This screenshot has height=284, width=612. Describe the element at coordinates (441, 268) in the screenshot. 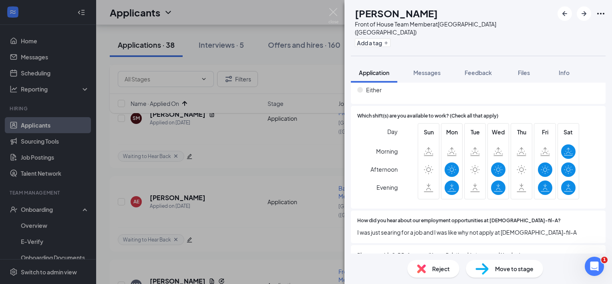

I see `span: Reject` at that location.